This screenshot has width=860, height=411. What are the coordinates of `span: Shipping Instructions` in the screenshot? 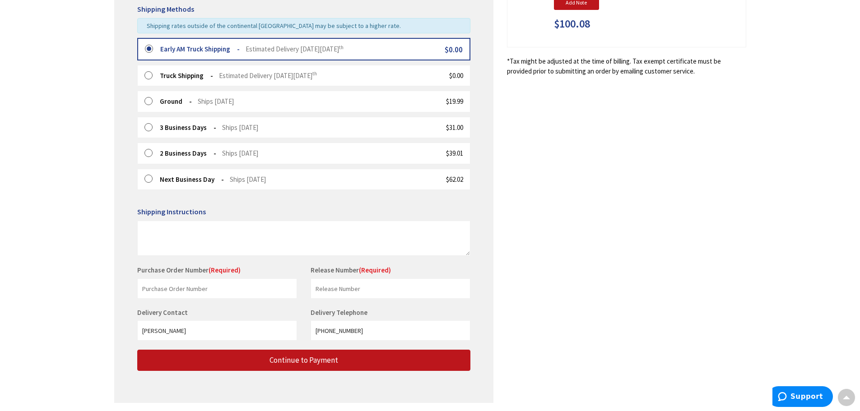 It's located at (172, 212).